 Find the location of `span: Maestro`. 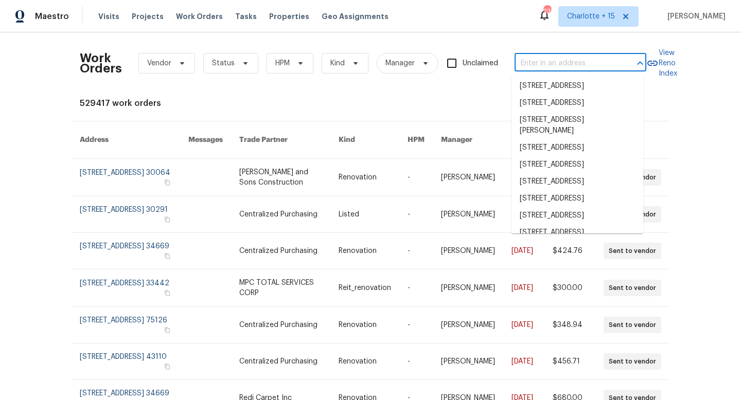

span: Maestro is located at coordinates (52, 16).